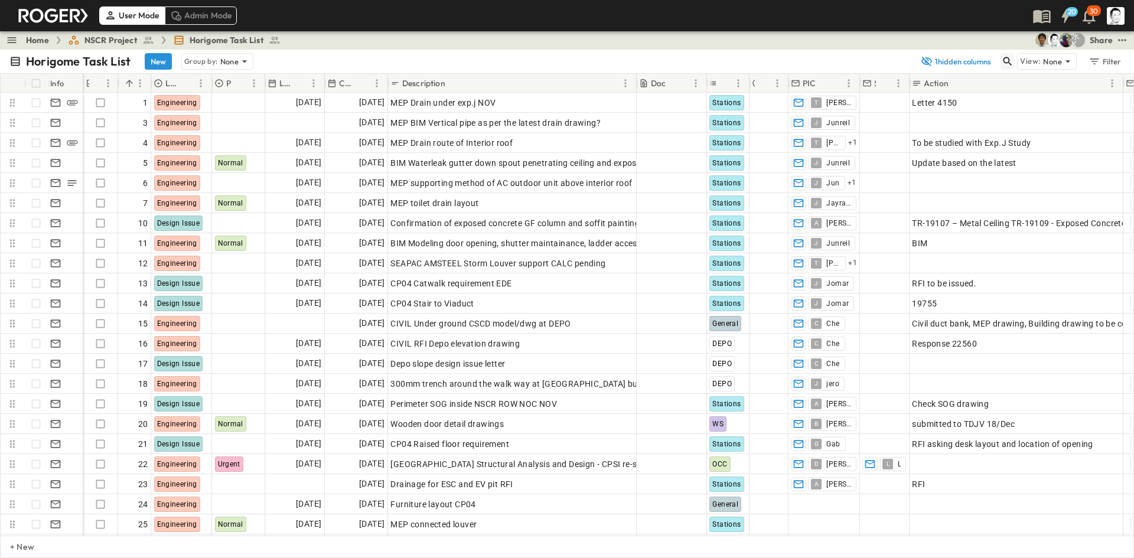 This screenshot has width=1134, height=558. I want to click on span: CIVIL Under ground CSCD model/dwg at DEPO, so click(480, 324).